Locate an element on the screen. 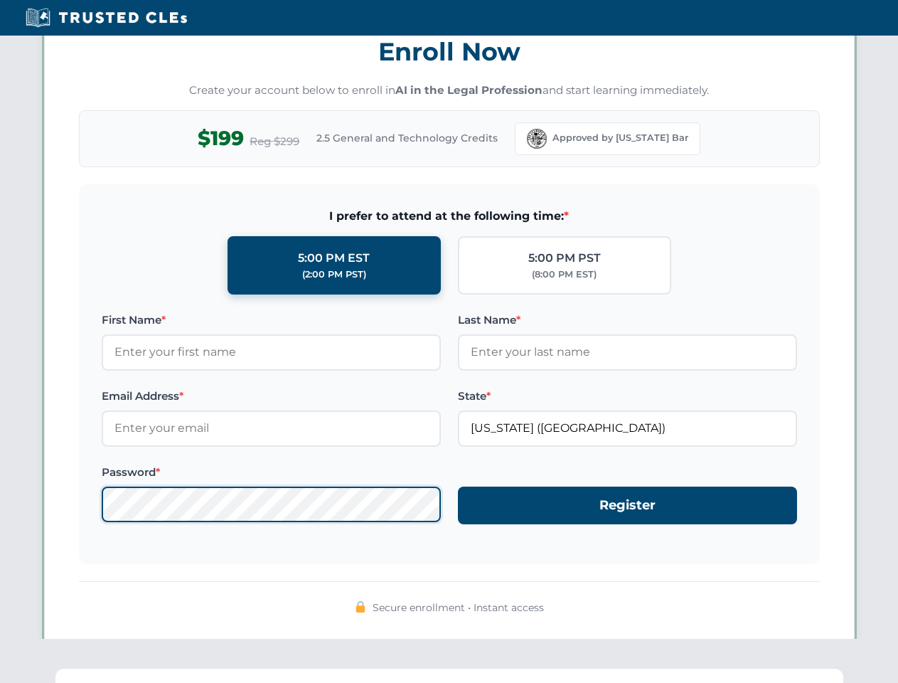 This screenshot has height=683, width=898. input: Florida (FL) is located at coordinates (627, 428).